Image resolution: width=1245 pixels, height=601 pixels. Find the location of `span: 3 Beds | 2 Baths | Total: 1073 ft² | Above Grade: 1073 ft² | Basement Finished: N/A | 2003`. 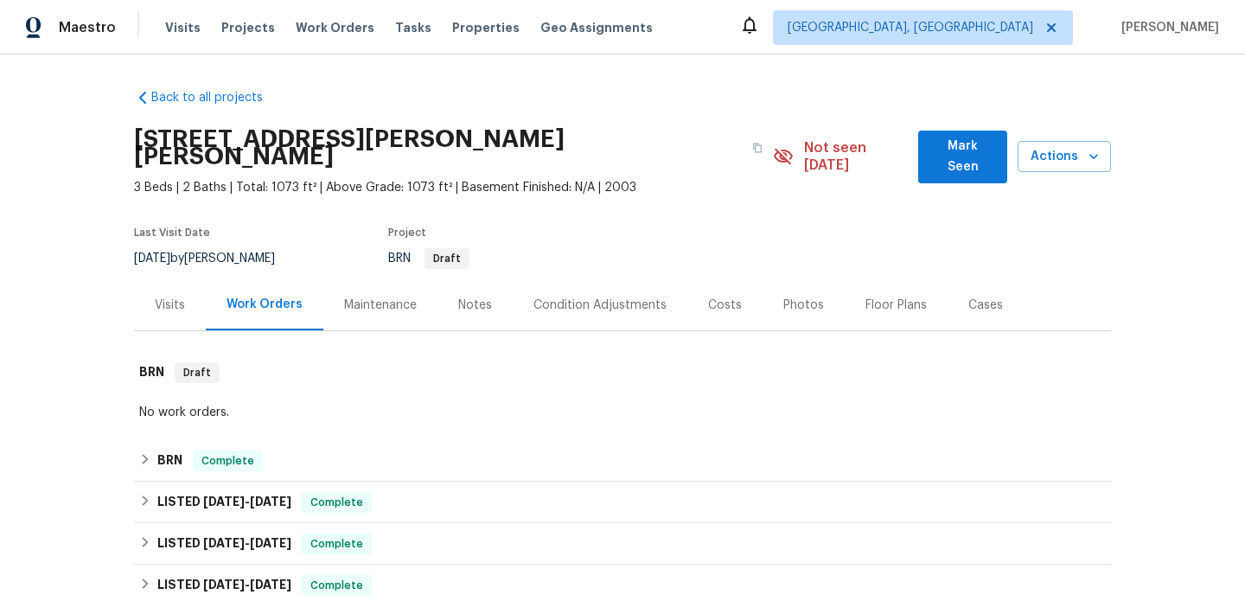

span: 3 Beds | 2 Baths | Total: 1073 ft² | Above Grade: 1073 ft² | Basement Finished: N/A | 2003 is located at coordinates (453, 188).